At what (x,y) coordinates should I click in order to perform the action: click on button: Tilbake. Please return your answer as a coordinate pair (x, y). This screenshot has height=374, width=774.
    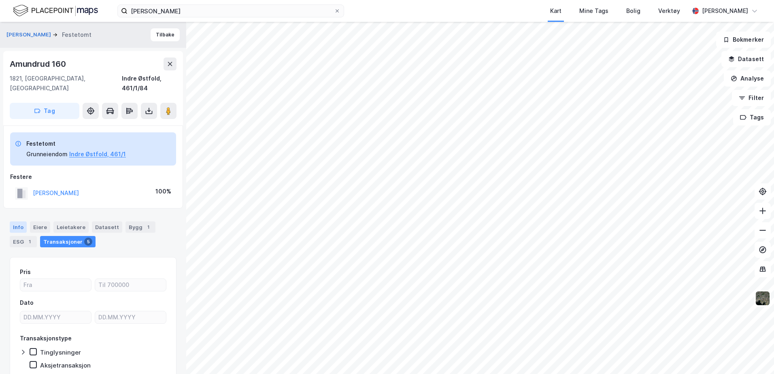
    Looking at the image, I should click on (165, 35).